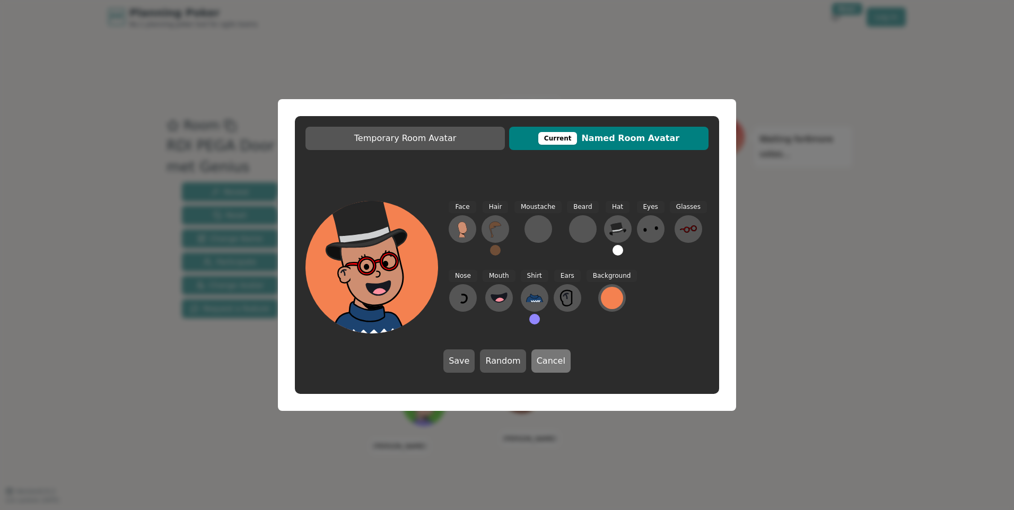 The image size is (1014, 510). I want to click on span: Ears, so click(568, 276).